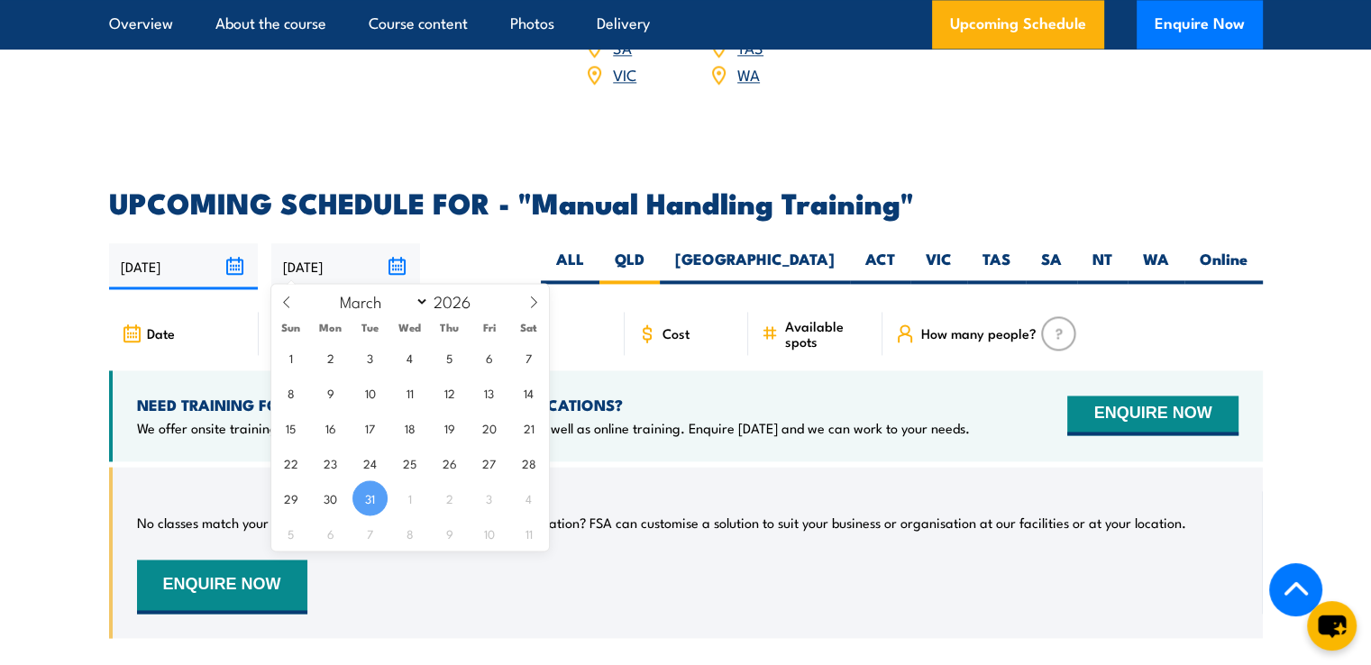 This screenshot has height=665, width=1371. I want to click on span: March 28, 2026, so click(528, 462).